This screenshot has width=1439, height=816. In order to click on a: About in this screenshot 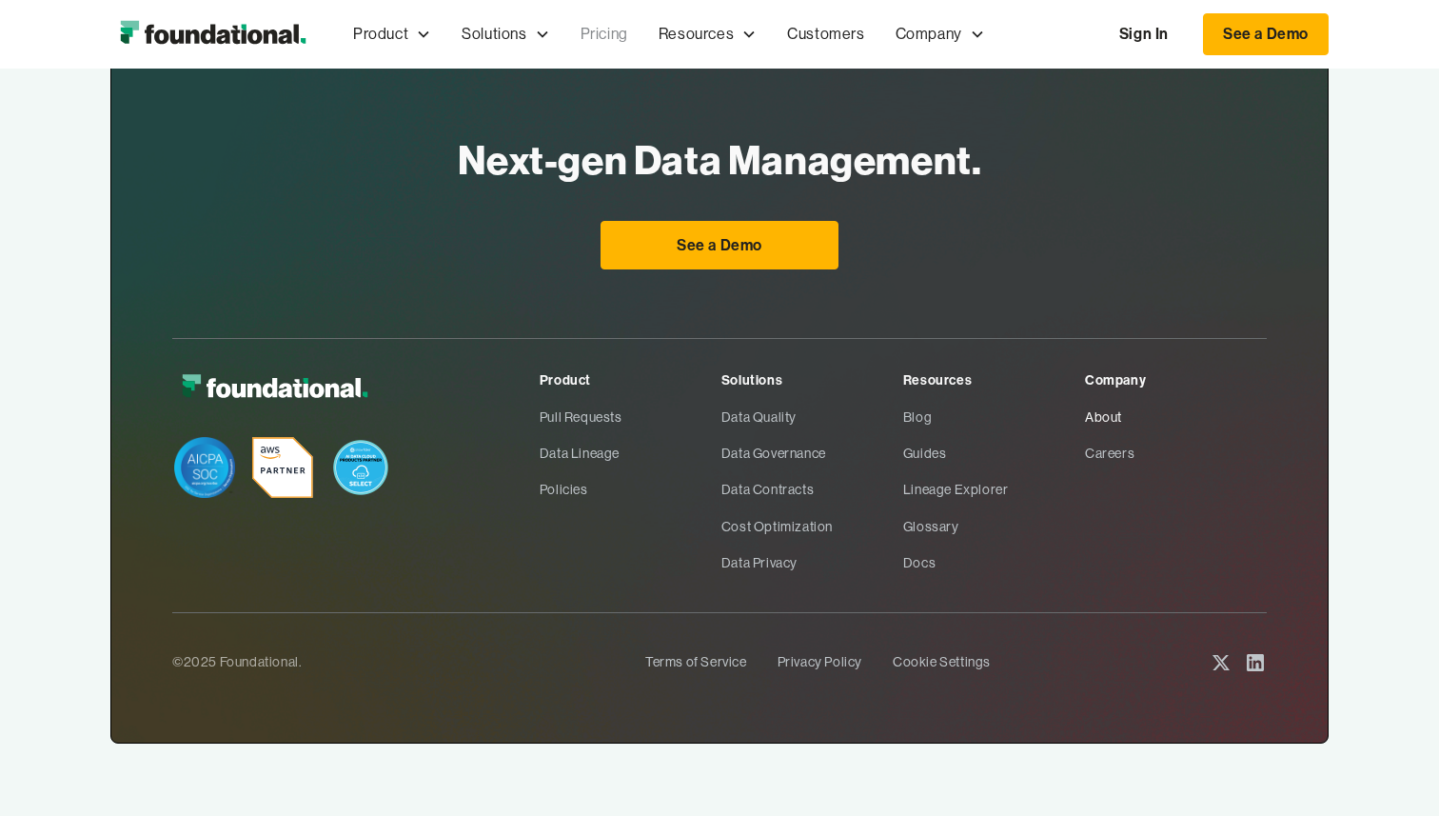, I will do `click(1175, 417)`.